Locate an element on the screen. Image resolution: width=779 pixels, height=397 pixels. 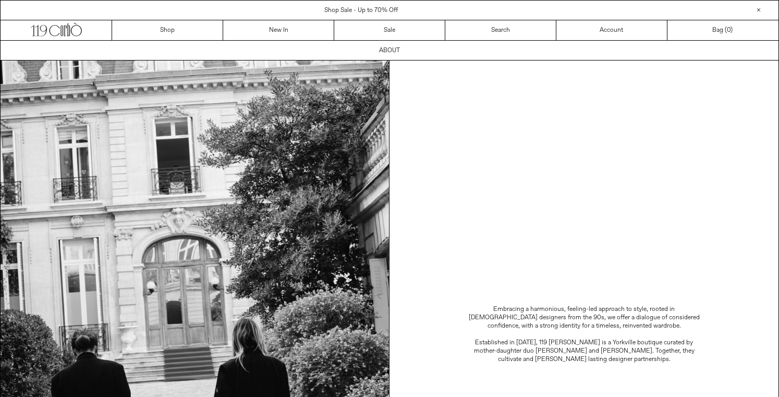
a: Account is located at coordinates (611, 30).